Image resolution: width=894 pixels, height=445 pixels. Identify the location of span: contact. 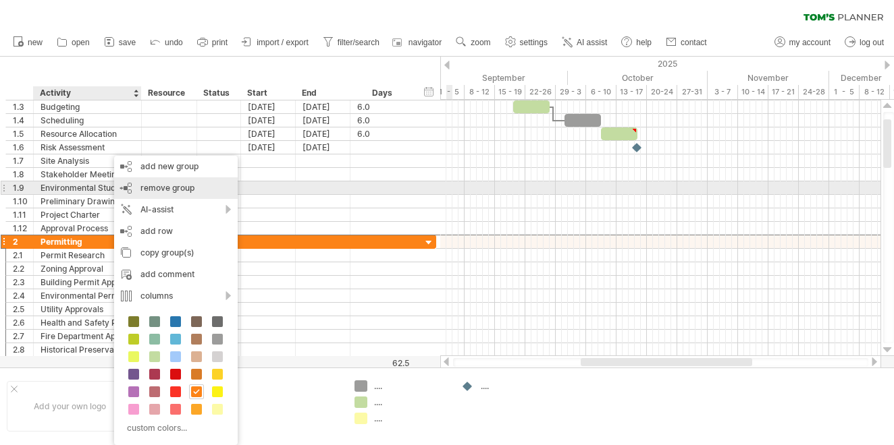
(693, 43).